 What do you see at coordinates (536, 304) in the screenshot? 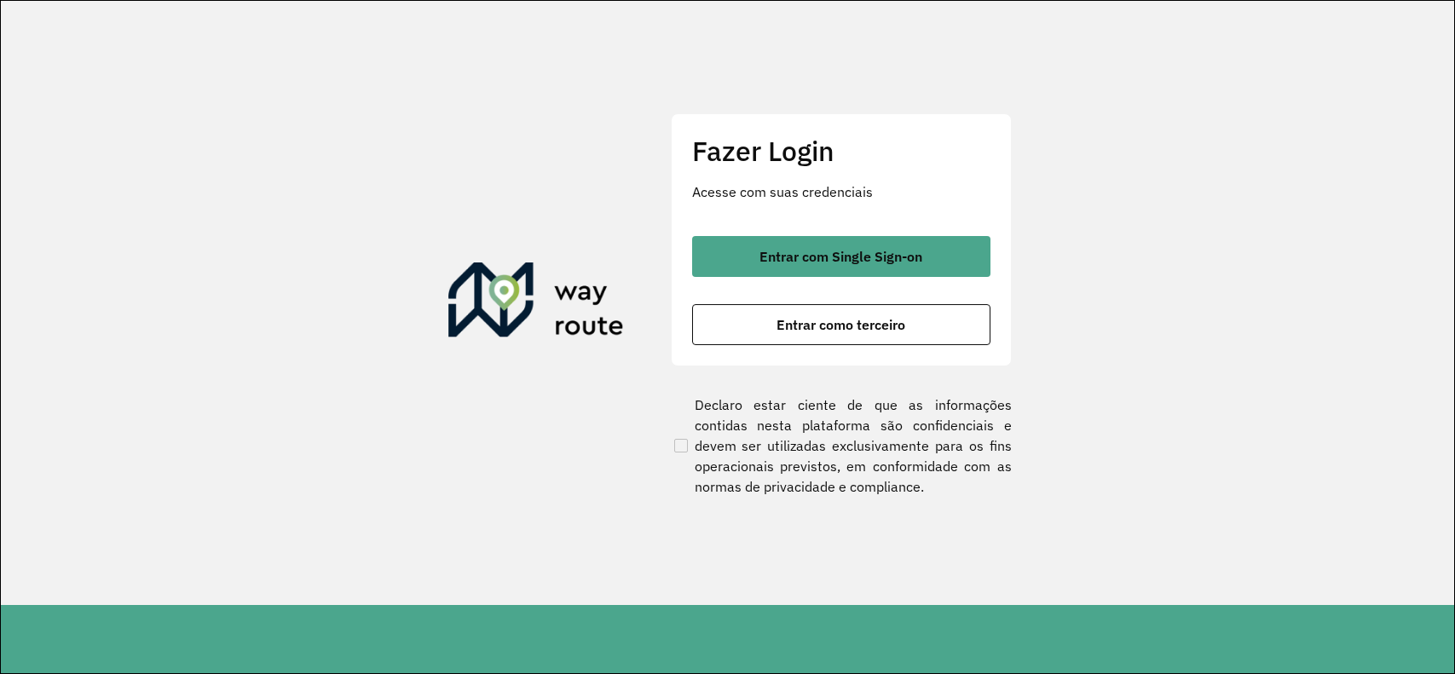
I see `img: Roteirizador AmbevTech` at bounding box center [536, 304].